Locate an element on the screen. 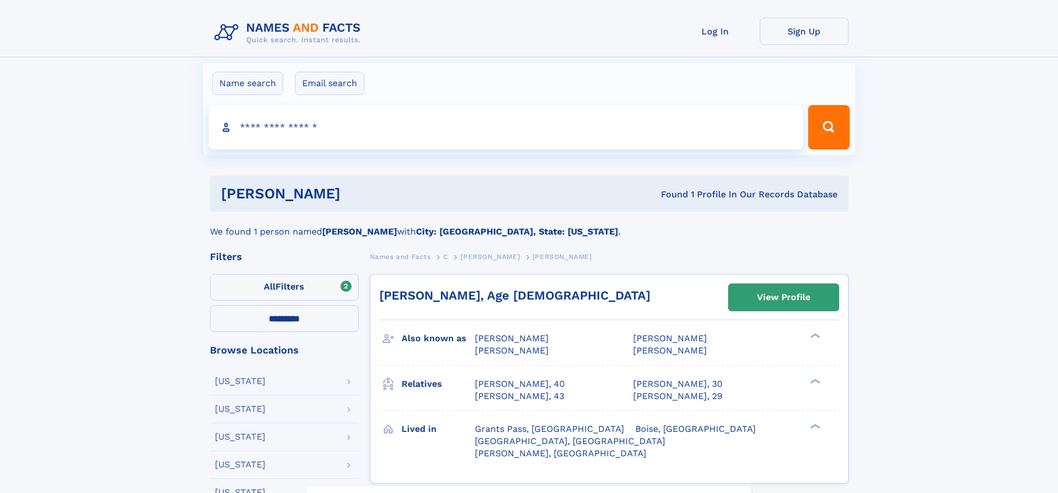 This screenshot has width=1058, height=493. a: View Profile is located at coordinates (784, 297).